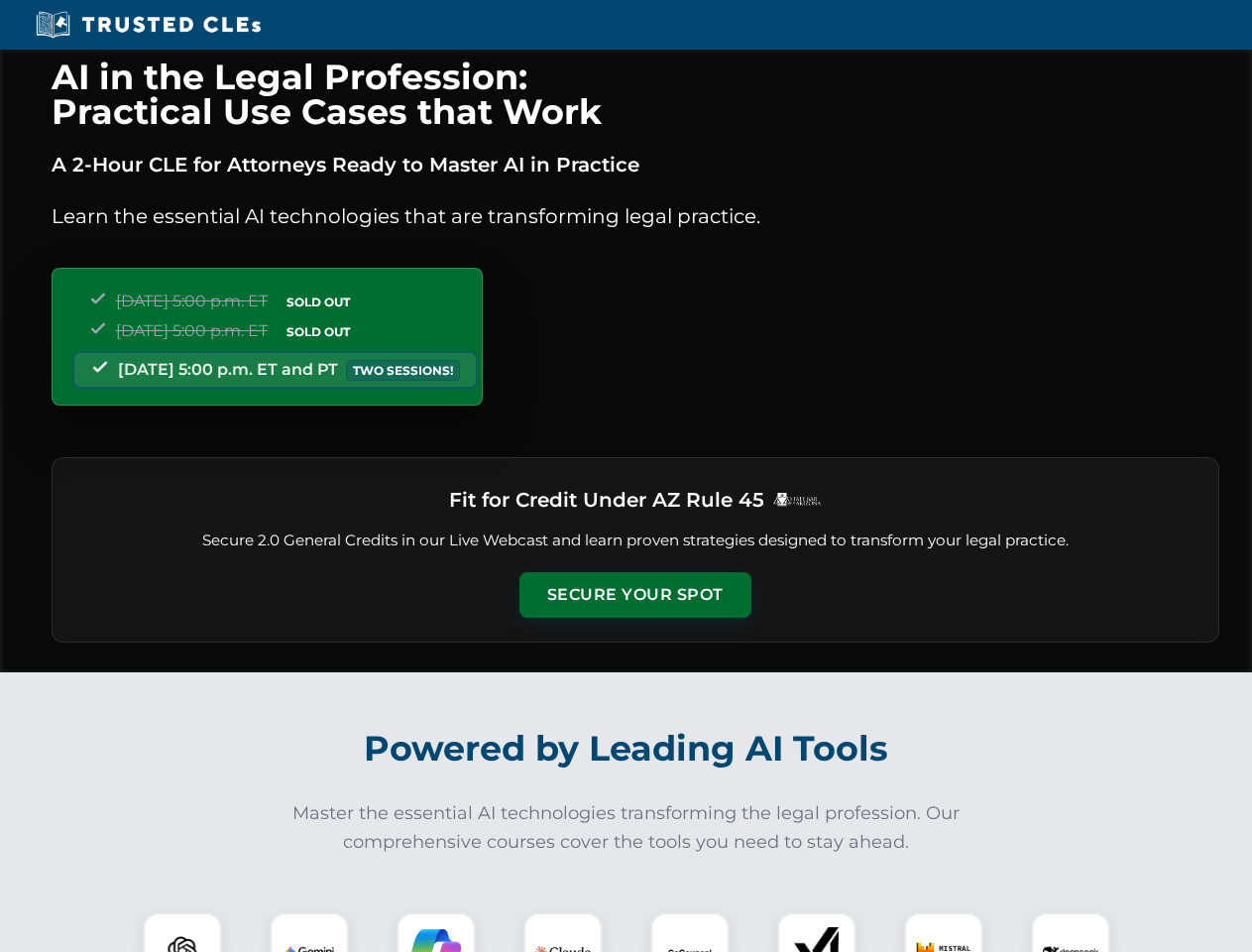 The image size is (1252, 952). What do you see at coordinates (636, 94) in the screenshot?
I see `h1: AI in the Legal Profession: Practical Use Cases that Work` at bounding box center [636, 94].